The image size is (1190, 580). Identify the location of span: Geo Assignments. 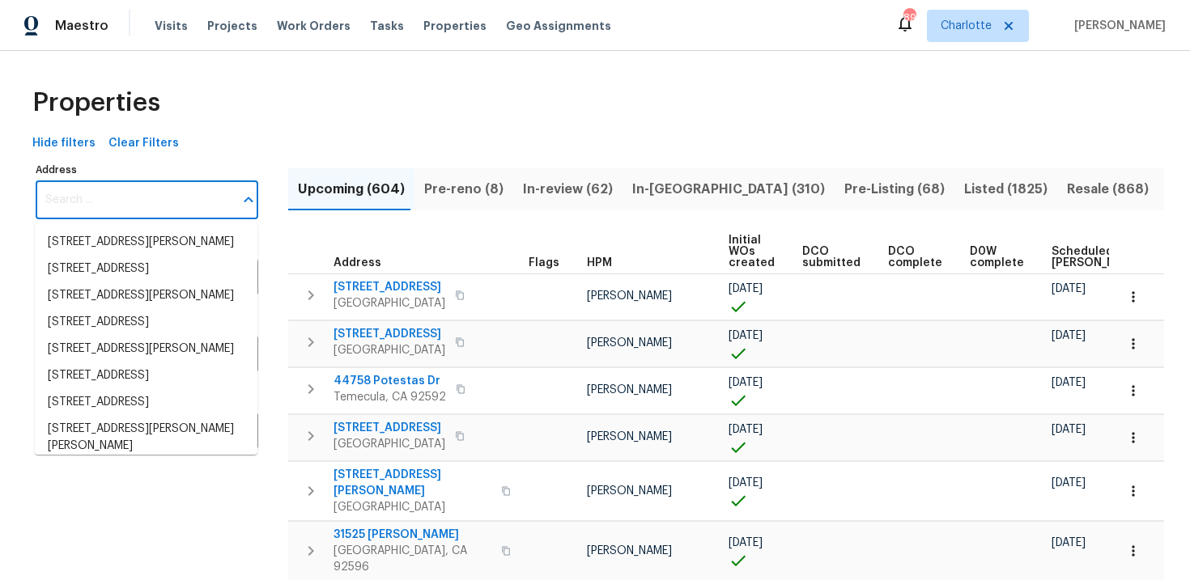
(558, 26).